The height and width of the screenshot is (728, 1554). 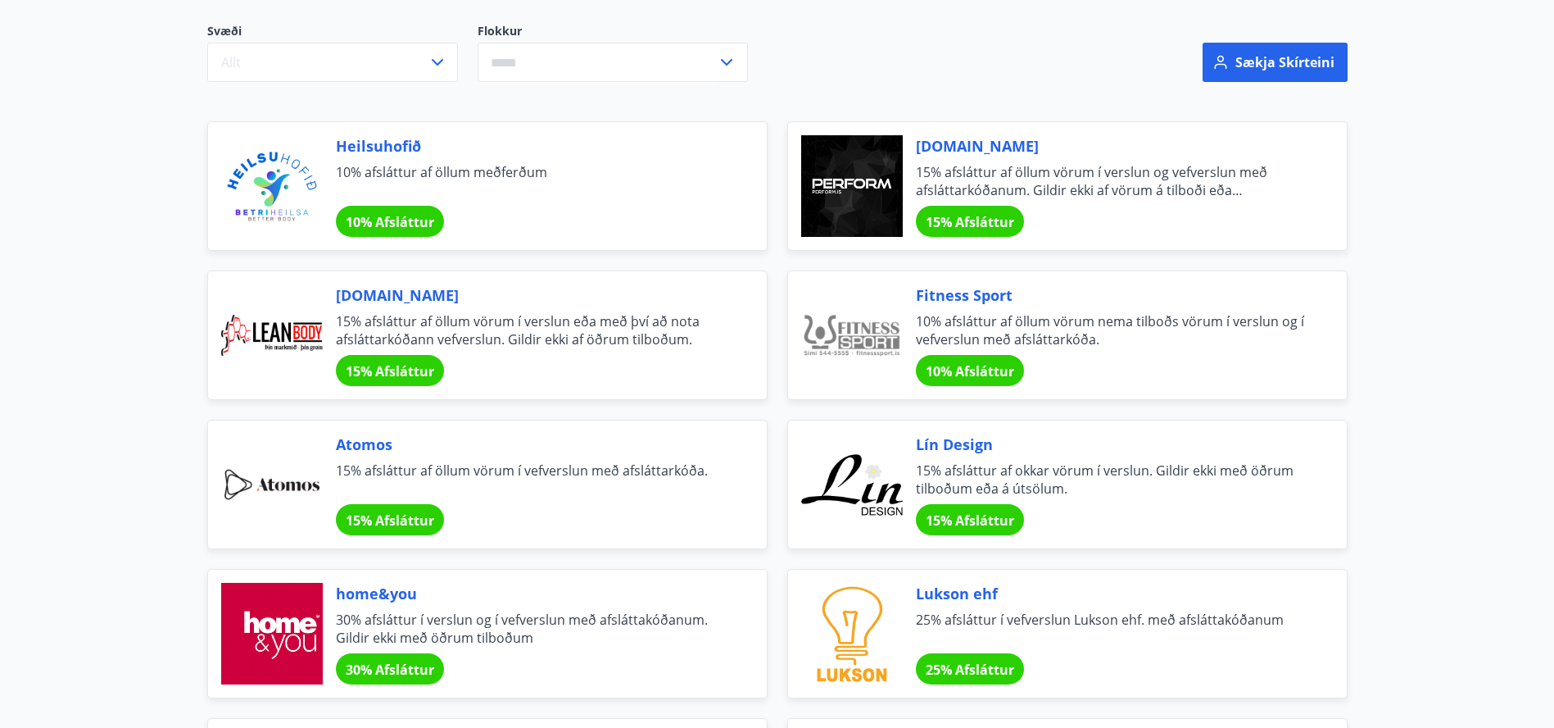 What do you see at coordinates (532, 593) in the screenshot?
I see `span: home&you` at bounding box center [532, 593].